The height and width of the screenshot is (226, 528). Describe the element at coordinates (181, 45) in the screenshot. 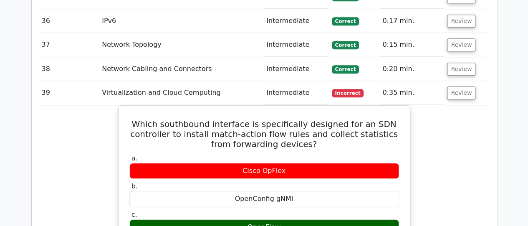

I see `td: Network Topology` at that location.